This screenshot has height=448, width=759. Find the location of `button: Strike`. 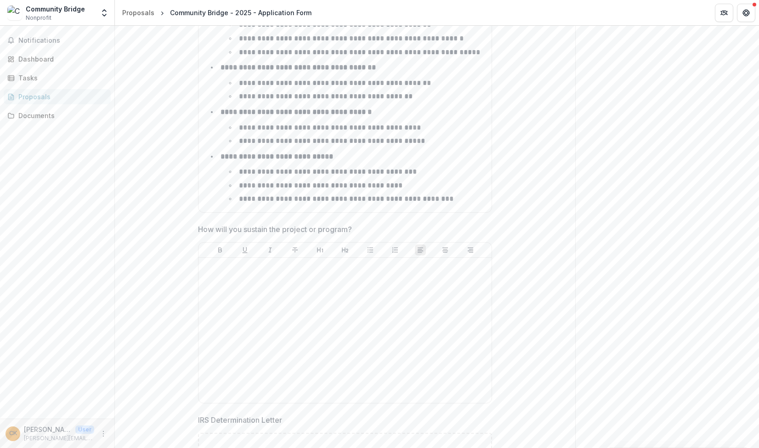

button: Strike is located at coordinates (295, 250).